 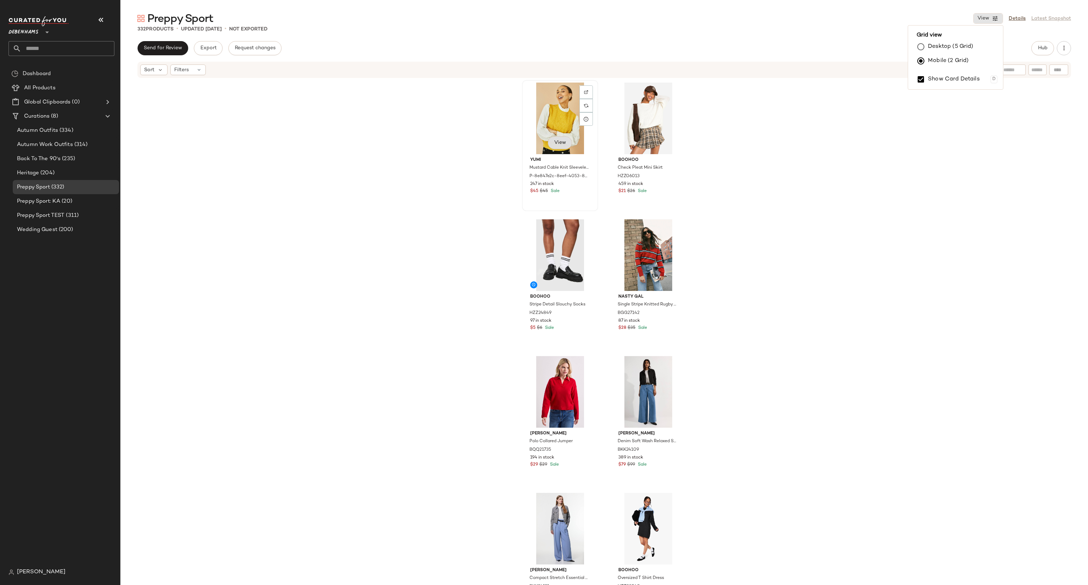 What do you see at coordinates (551, 441) in the screenshot?
I see `span: Polo Collared Jumper` at bounding box center [551, 441].